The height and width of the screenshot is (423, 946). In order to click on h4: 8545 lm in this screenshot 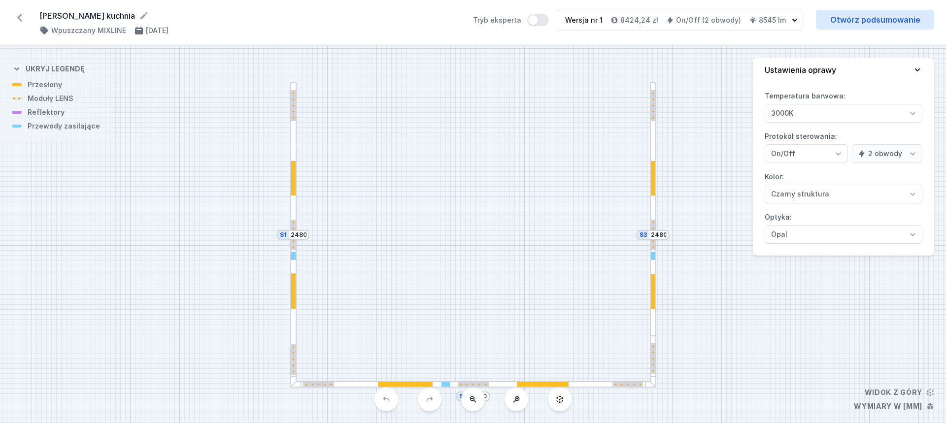, I will do `click(772, 20)`.